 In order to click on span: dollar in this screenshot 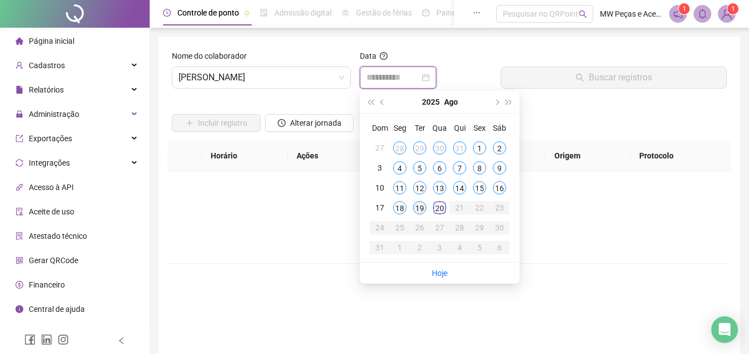, I will do `click(19, 285)`.